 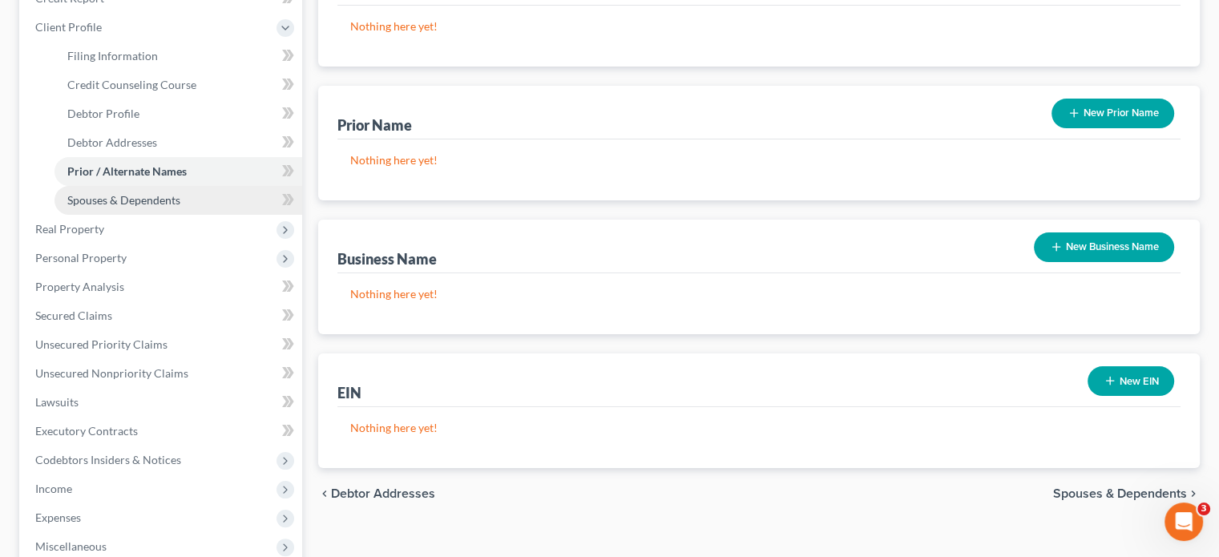 I want to click on a: Spouses & Dependents, so click(x=178, y=200).